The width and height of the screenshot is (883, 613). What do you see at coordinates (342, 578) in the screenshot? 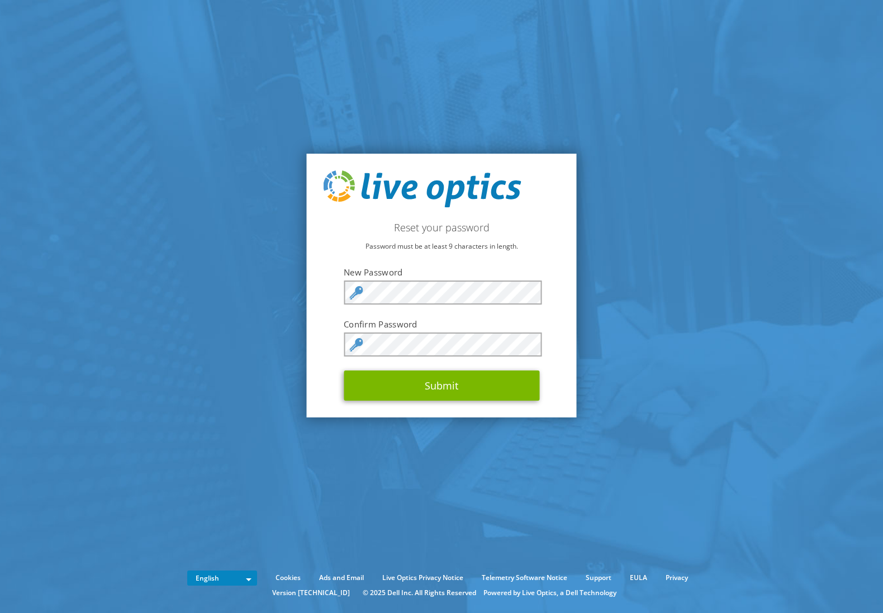
I see `a: Ads and Email` at bounding box center [342, 578].